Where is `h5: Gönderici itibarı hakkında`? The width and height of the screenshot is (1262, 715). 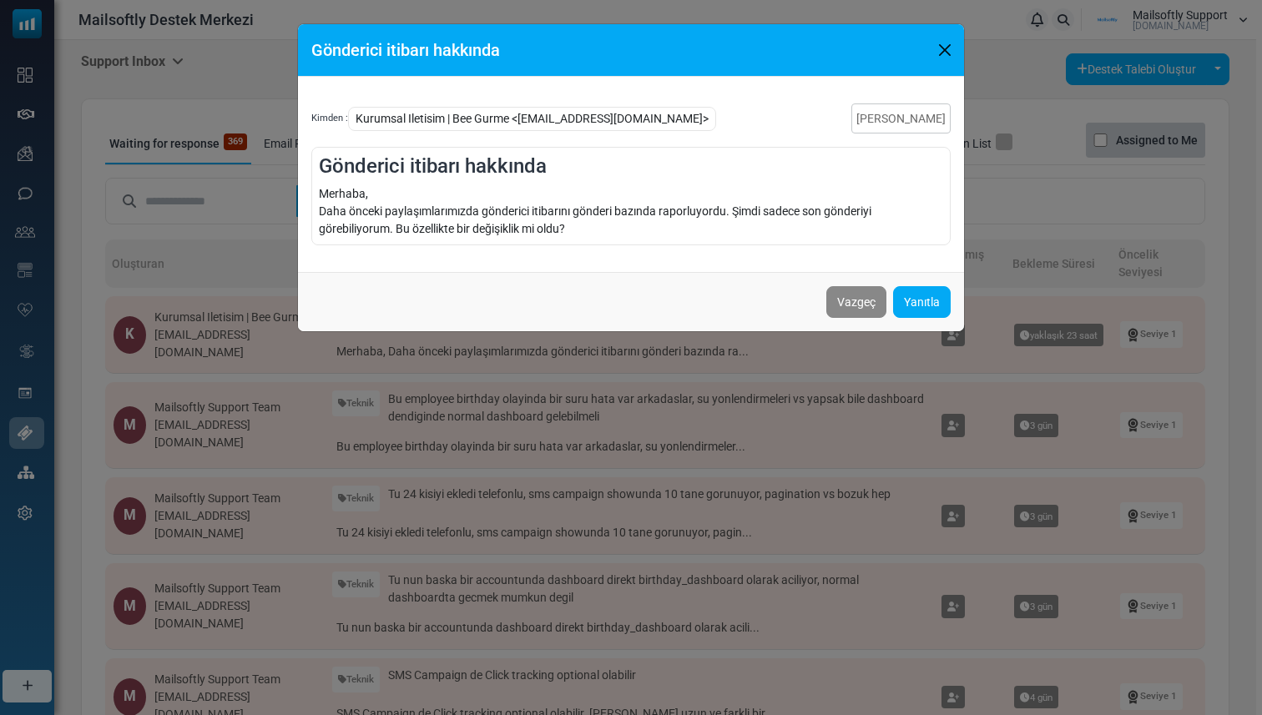
h5: Gönderici itibarı hakkında is located at coordinates (406, 50).